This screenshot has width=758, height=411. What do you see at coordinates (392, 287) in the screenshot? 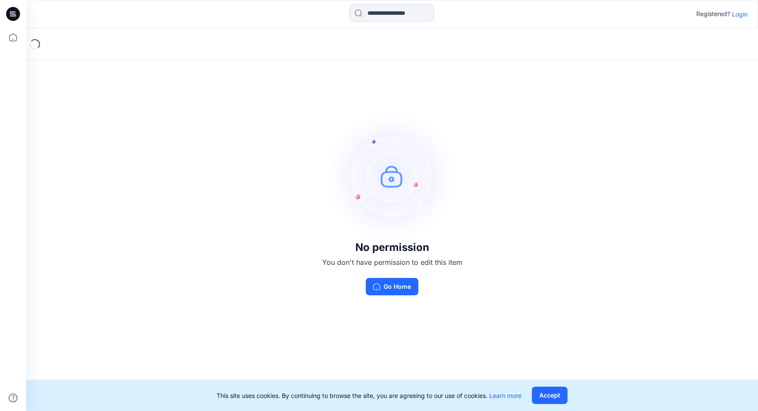
I see `a: Go Home` at bounding box center [392, 287].